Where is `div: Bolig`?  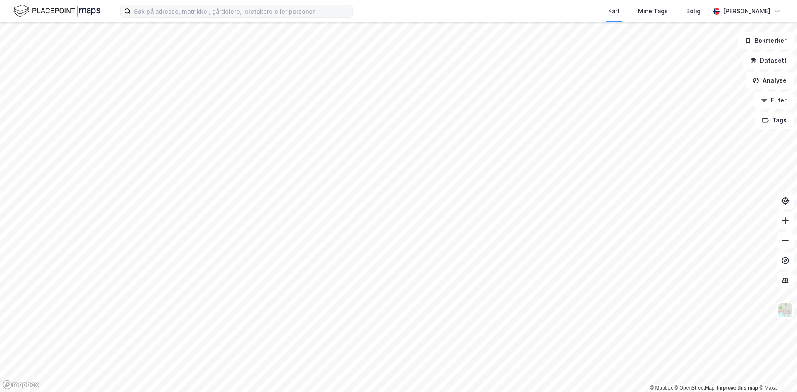
div: Bolig is located at coordinates (693, 11).